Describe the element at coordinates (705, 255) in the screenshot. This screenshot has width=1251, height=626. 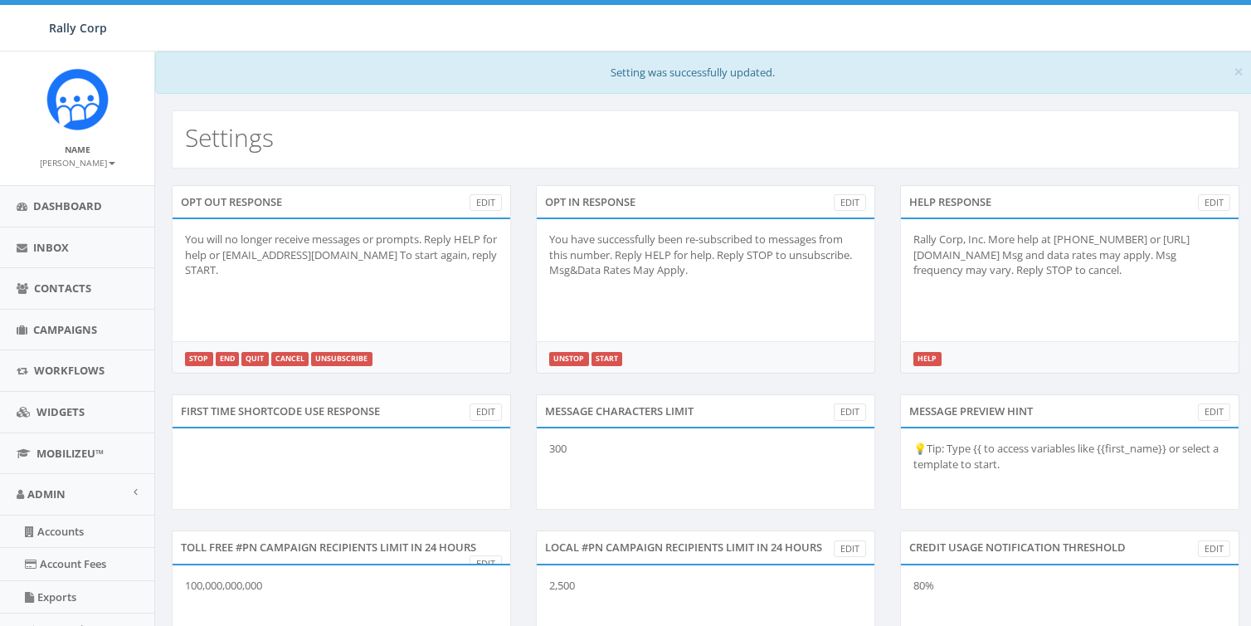
I see `p: You have successfully been re-subscribed to messages from this number. Reply HELP for help. Reply...` at that location.